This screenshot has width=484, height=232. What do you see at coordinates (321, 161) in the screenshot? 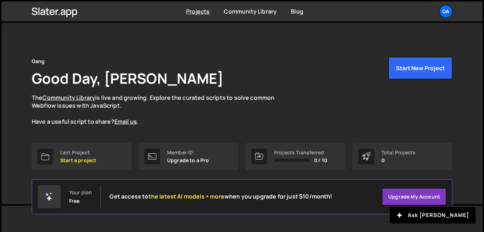
I see `span: 0 / 10` at bounding box center [321, 161].